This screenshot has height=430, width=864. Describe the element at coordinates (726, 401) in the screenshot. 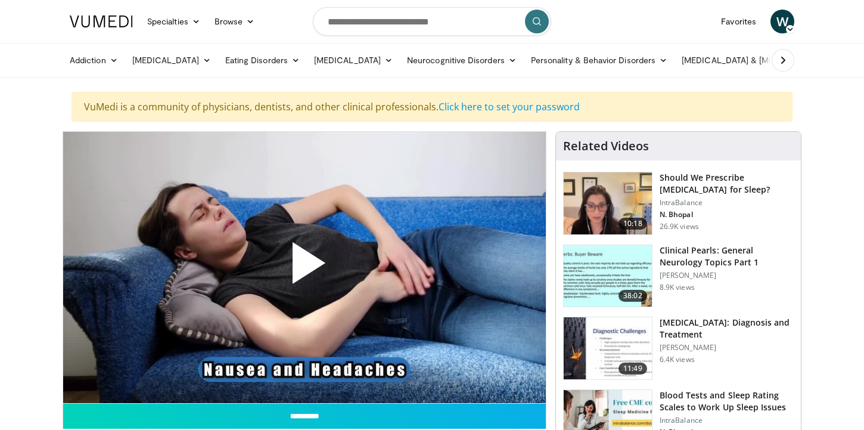

I see `h3: Blood Tests and Sleep Rating Scales to Work Up Sleep Issues` at that location.